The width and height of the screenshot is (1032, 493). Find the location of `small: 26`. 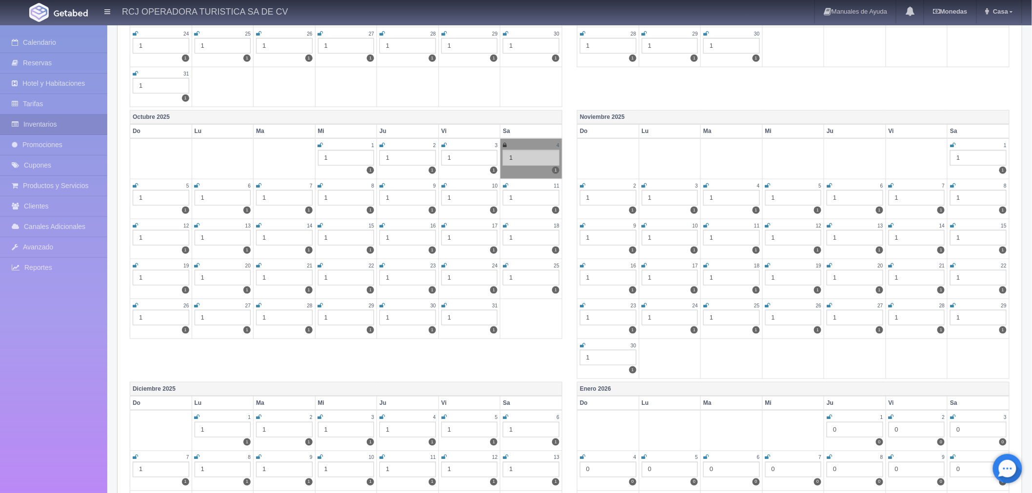

small: 26 is located at coordinates (186, 306).